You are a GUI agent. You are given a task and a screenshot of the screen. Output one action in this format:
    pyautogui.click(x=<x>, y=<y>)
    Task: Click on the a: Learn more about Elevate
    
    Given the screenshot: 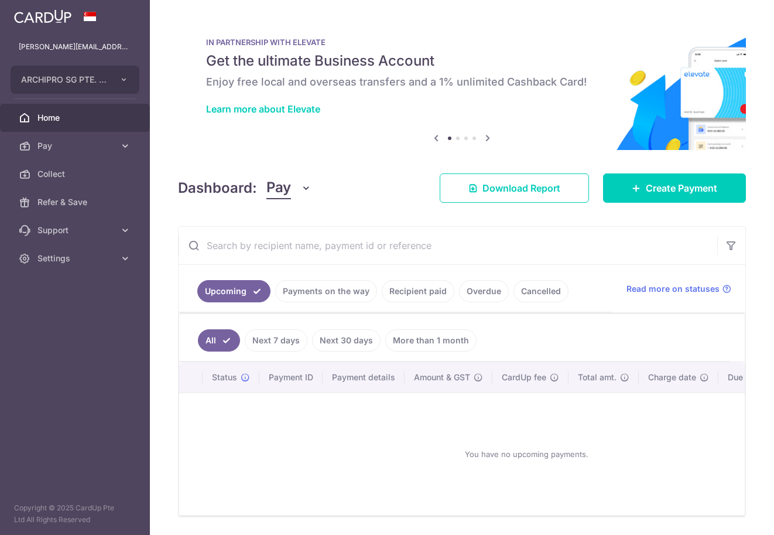 What is the action you would take?
    pyautogui.click(x=263, y=109)
    